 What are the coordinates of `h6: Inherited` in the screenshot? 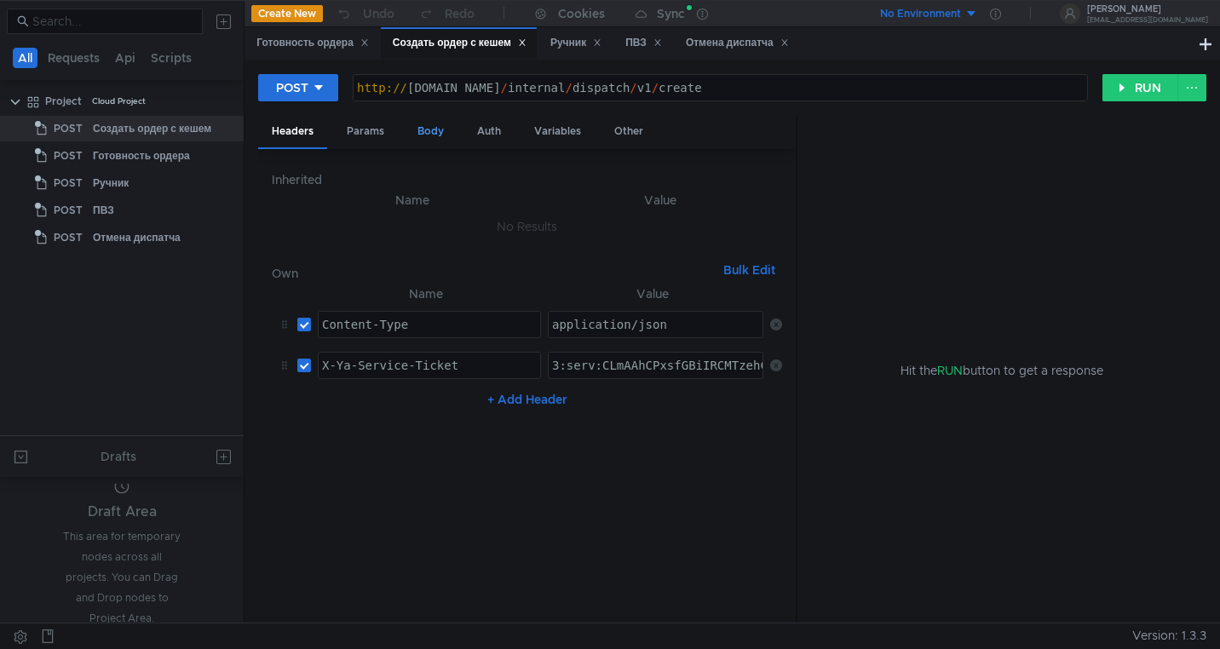 It's located at (526, 180).